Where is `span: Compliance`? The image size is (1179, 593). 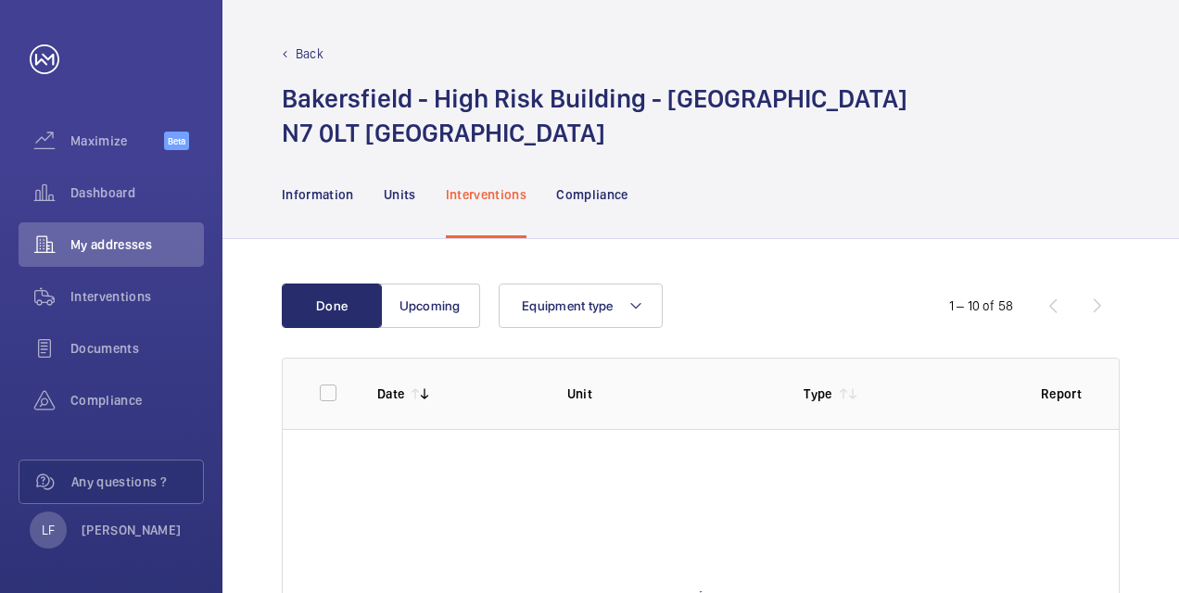
span: Compliance is located at coordinates (137, 400).